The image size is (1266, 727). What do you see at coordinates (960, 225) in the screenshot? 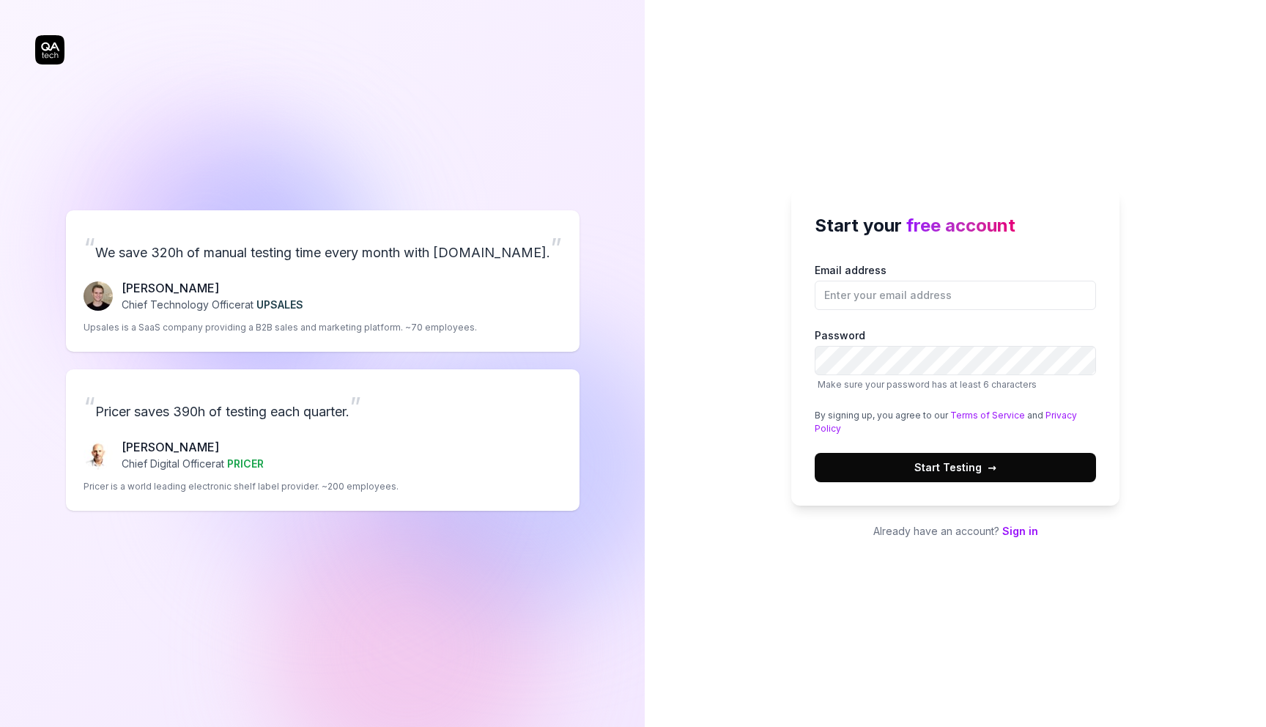
I see `span: free account` at bounding box center [960, 225].